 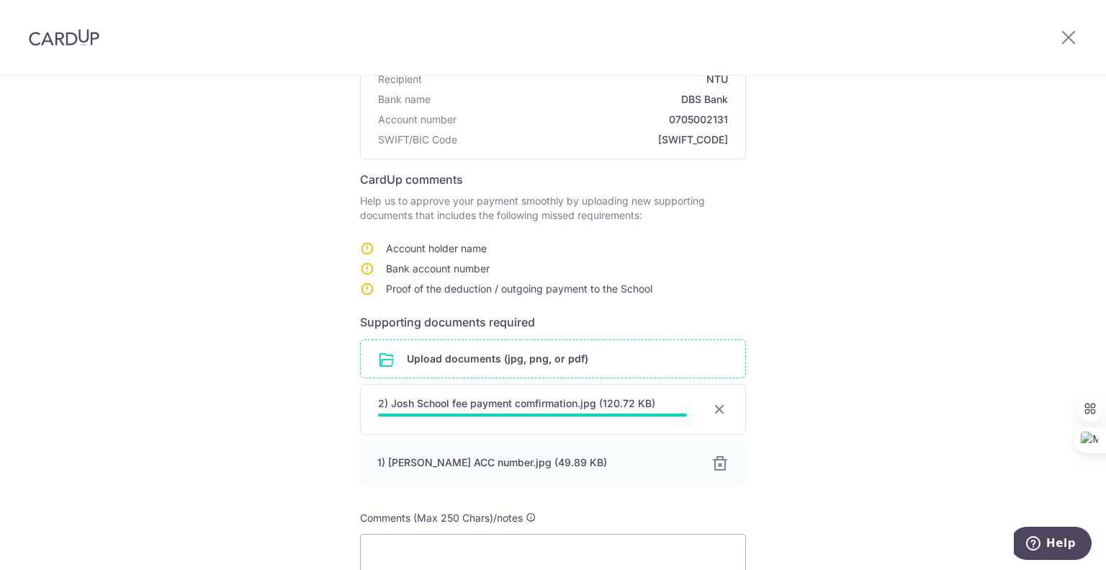 What do you see at coordinates (553, 359) in the screenshot?
I see `div: Upload documents (jpg, png, or pdf)` at bounding box center [553, 359].